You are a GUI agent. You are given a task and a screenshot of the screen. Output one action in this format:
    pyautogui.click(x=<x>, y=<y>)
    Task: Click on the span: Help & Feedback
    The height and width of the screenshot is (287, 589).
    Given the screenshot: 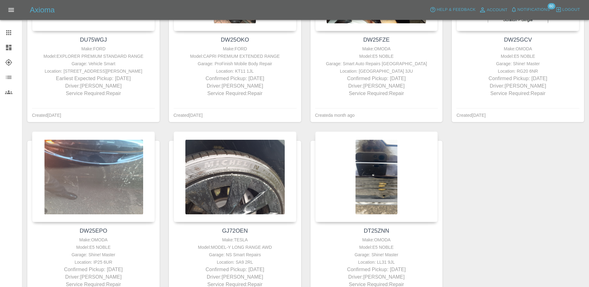 What is the action you would take?
    pyautogui.click(x=456, y=10)
    